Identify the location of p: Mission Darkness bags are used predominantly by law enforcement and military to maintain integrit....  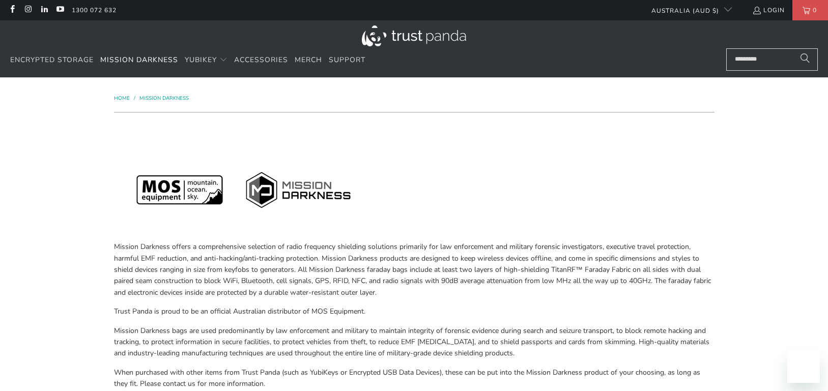
(414, 342).